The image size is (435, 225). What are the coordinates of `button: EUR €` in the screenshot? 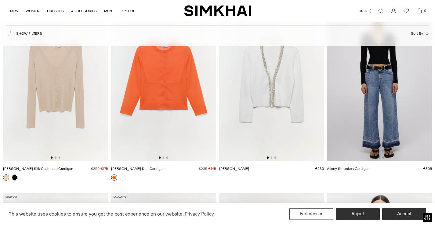 It's located at (364, 11).